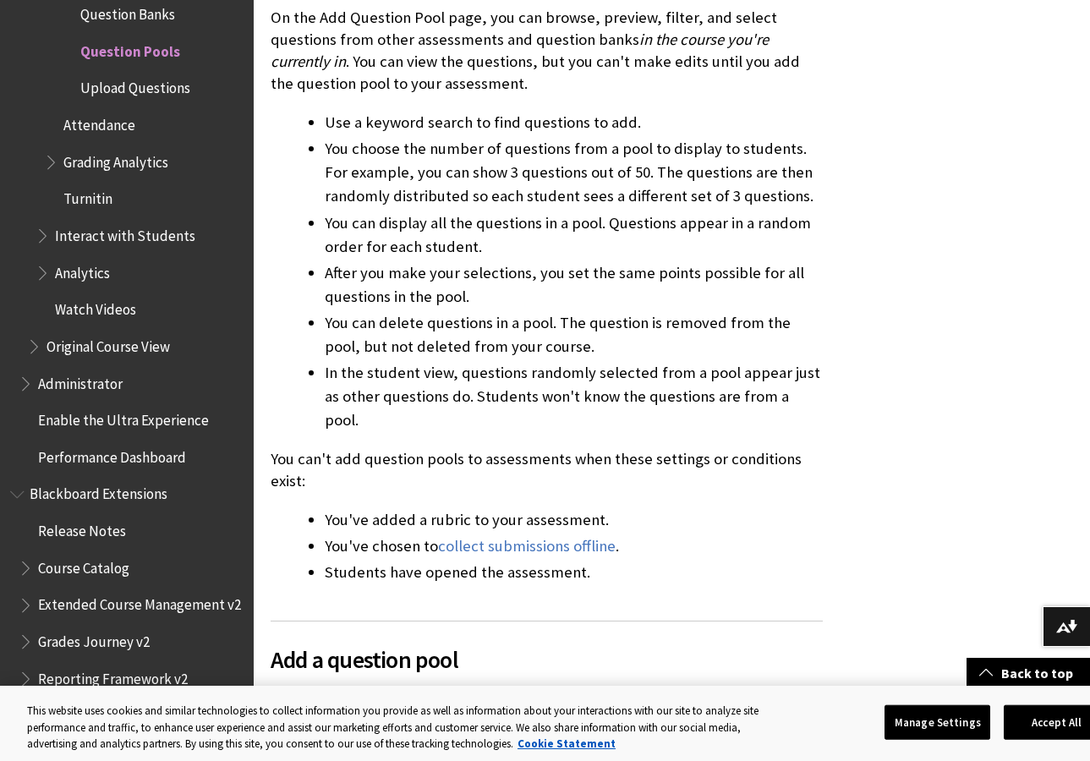 This screenshot has width=1090, height=761. Describe the element at coordinates (80, 381) in the screenshot. I see `span: Administrator` at that location.